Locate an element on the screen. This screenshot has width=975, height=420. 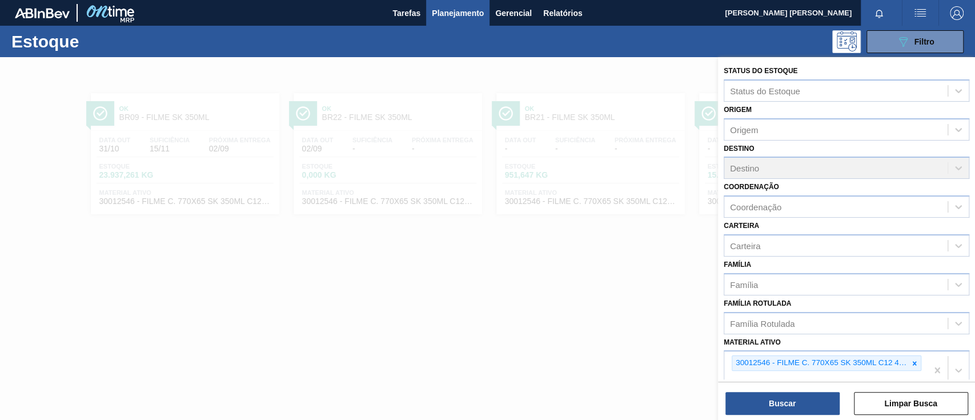
div: Família is located at coordinates (744, 284).